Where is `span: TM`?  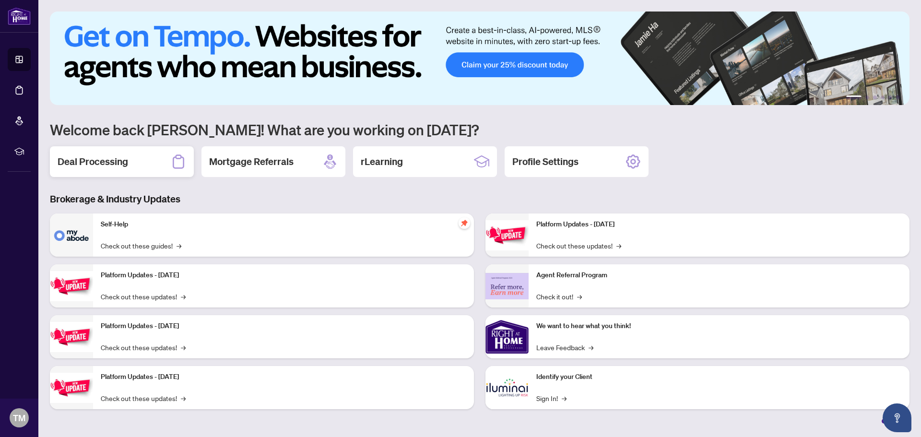
span: TM is located at coordinates (19, 418).